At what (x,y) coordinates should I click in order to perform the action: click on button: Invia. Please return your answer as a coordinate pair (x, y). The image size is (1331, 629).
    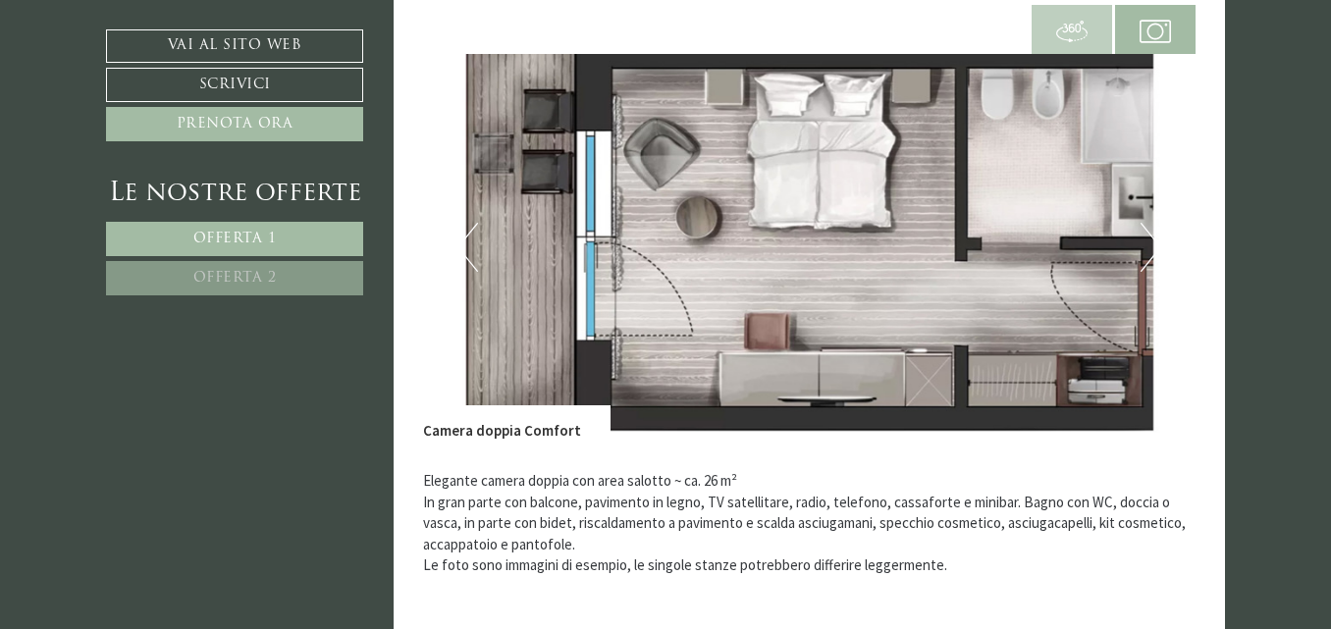
    Looking at the image, I should click on (720, 534).